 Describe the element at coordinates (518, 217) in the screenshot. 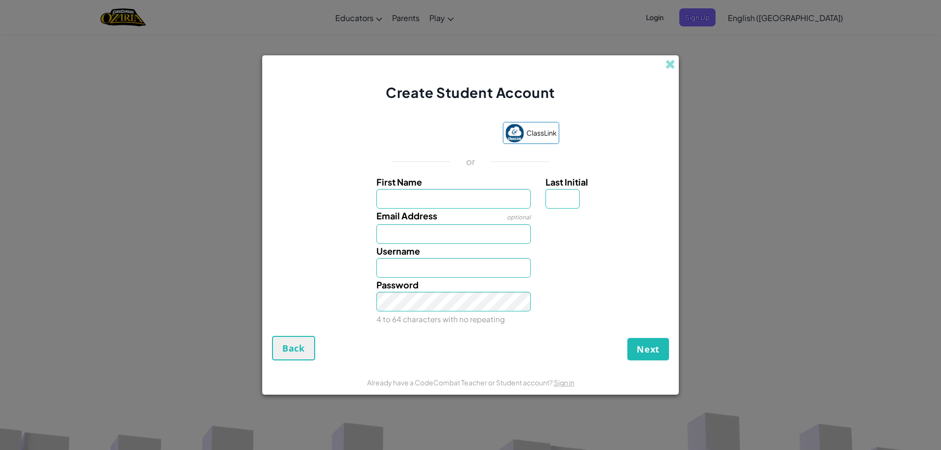

I see `span: optional` at that location.